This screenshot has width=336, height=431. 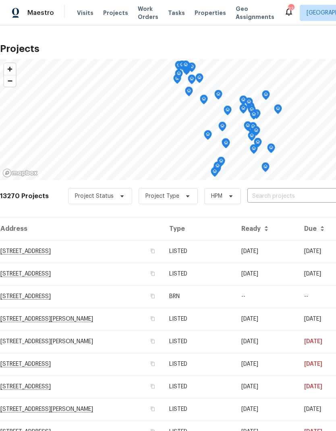 What do you see at coordinates (162, 196) in the screenshot?
I see `span: Project Type` at bounding box center [162, 196].